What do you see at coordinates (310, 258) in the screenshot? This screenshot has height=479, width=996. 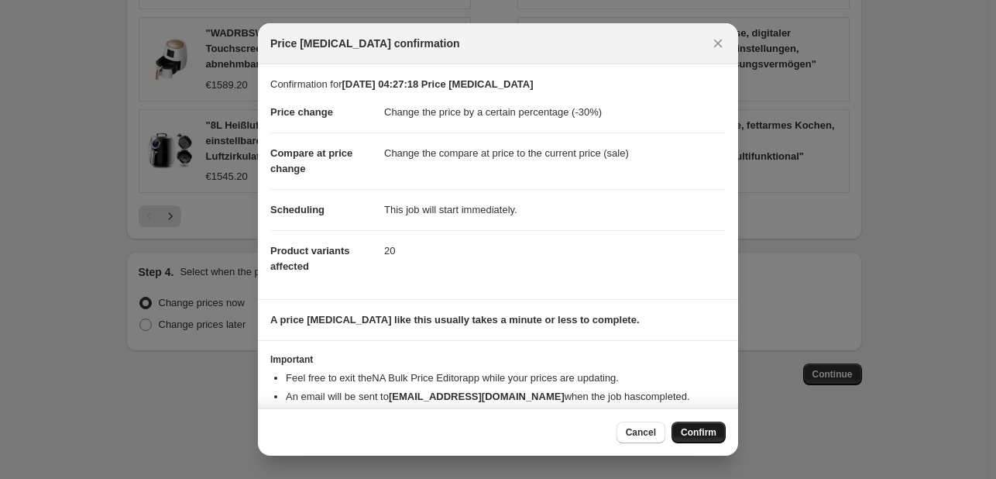 I see `span: Product variants affected` at bounding box center [310, 258].